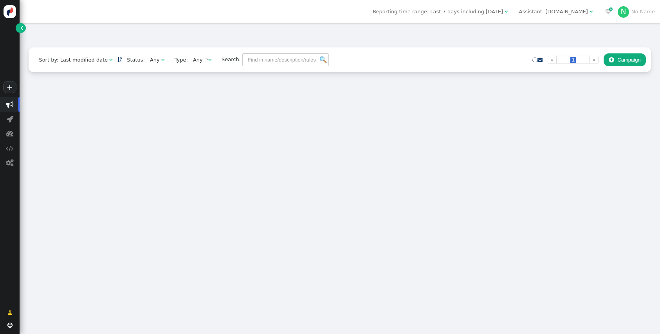 The height and width of the screenshot is (334, 660). I want to click on img: icon_search.png, so click(323, 60).